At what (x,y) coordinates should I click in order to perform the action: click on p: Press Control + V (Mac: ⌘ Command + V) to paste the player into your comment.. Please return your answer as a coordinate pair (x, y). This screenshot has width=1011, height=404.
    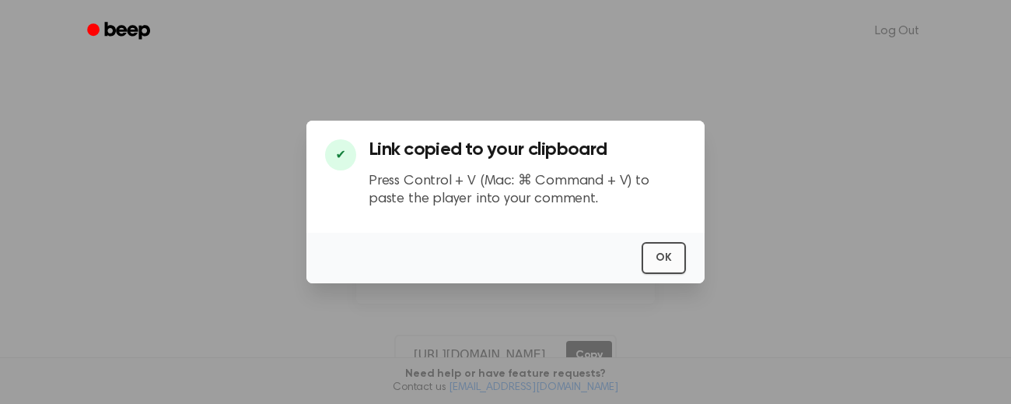
    Looking at the image, I should click on (527, 190).